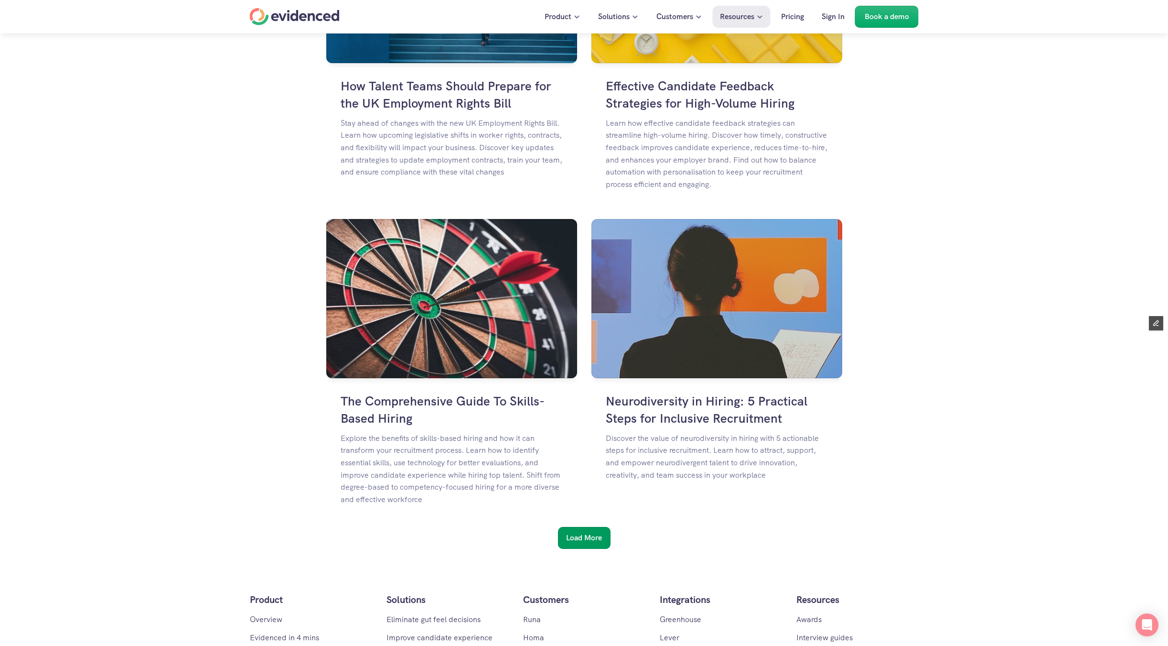 The width and height of the screenshot is (1168, 646). I want to click on a: Evidenced in 4 mins, so click(284, 637).